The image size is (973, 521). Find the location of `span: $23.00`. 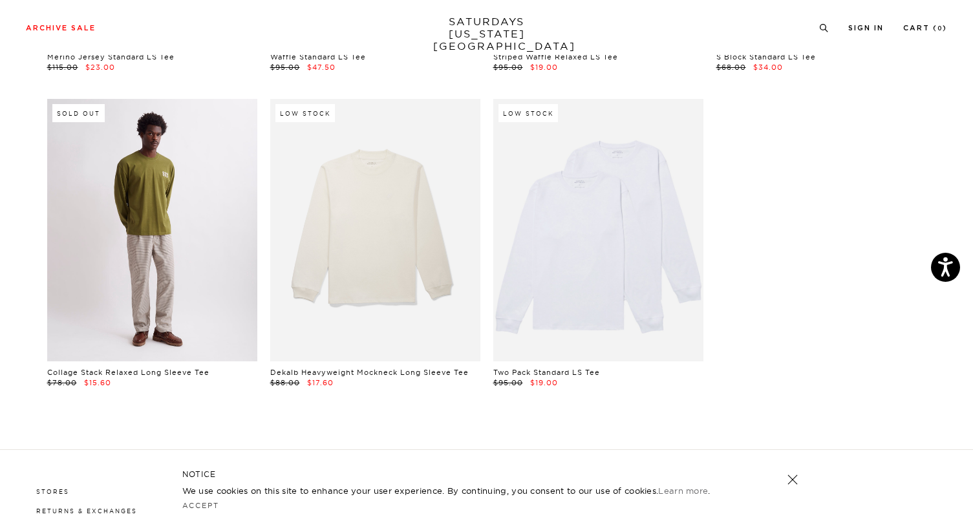

span: $23.00 is located at coordinates (100, 67).